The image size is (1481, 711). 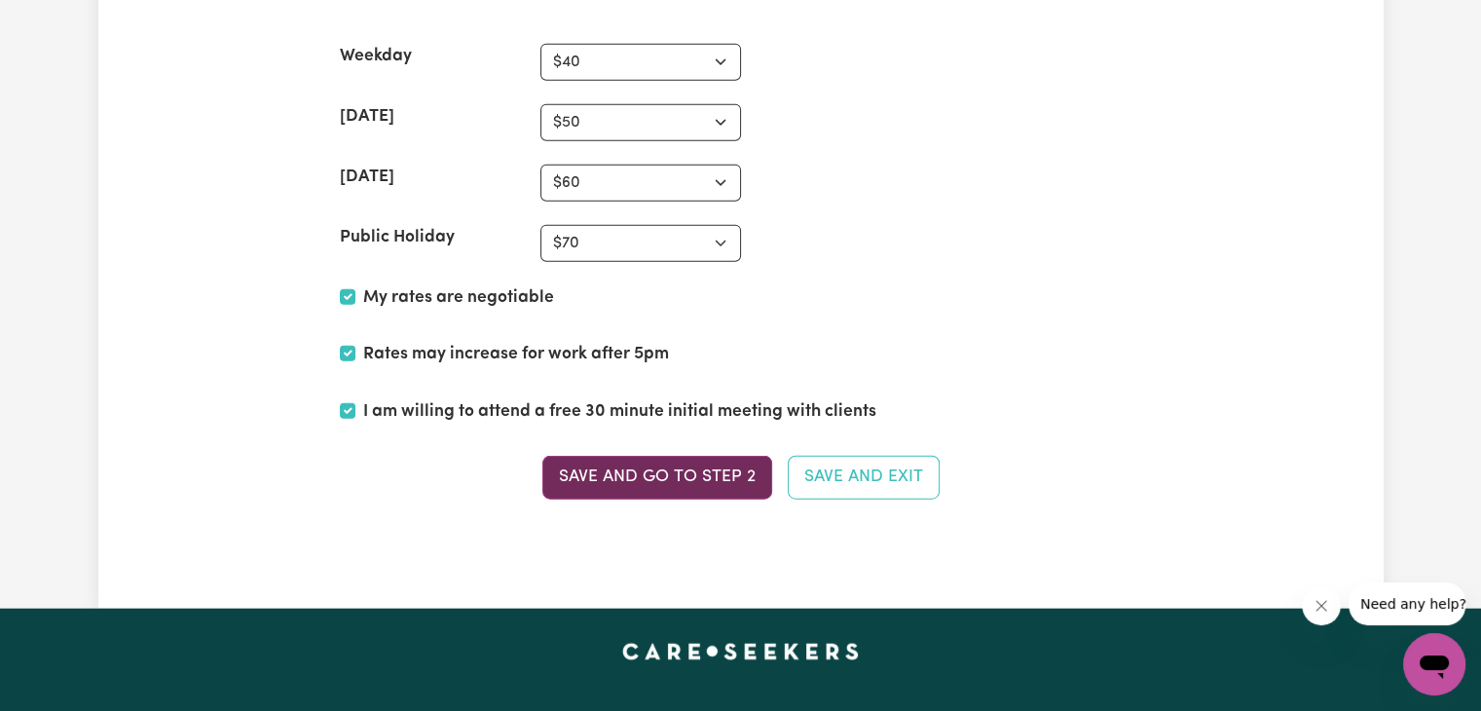 I want to click on label: Weekday, so click(x=376, y=56).